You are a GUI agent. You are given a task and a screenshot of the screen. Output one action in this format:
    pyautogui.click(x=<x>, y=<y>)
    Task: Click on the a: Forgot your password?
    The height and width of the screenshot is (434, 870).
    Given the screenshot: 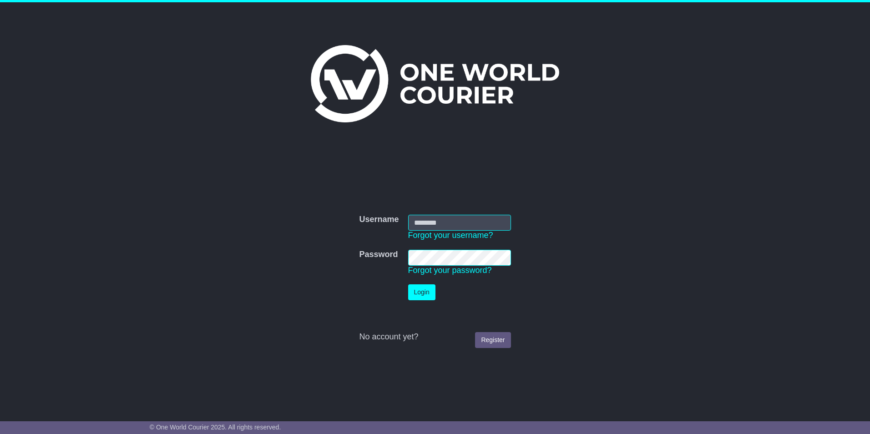 What is the action you would take?
    pyautogui.click(x=450, y=270)
    